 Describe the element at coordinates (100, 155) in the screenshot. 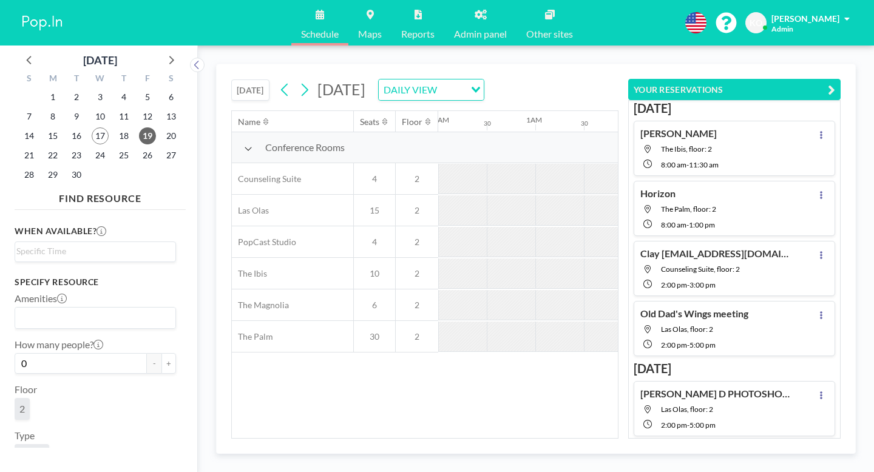

I see `span: Wednesday, September 24, 2025` at that location.